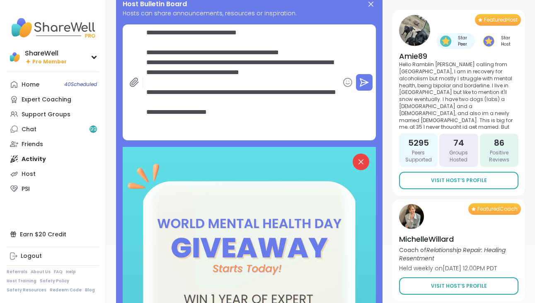 The image size is (535, 303). Describe the element at coordinates (497, 209) in the screenshot. I see `span: Featured Coach` at that location.